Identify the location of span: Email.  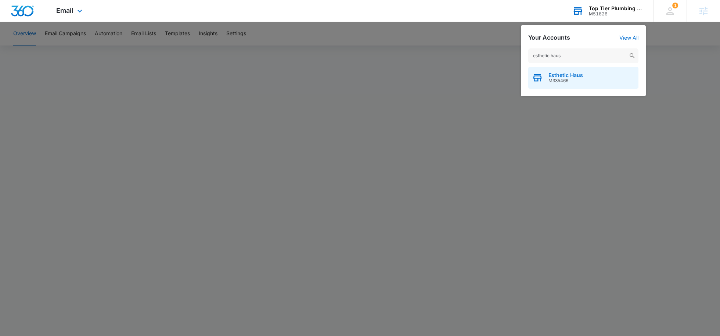
(65, 10).